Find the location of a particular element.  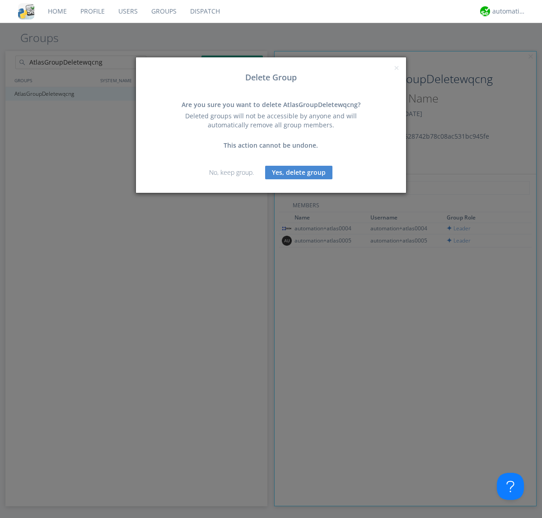

div: This action cannot be undone. is located at coordinates (271, 145).